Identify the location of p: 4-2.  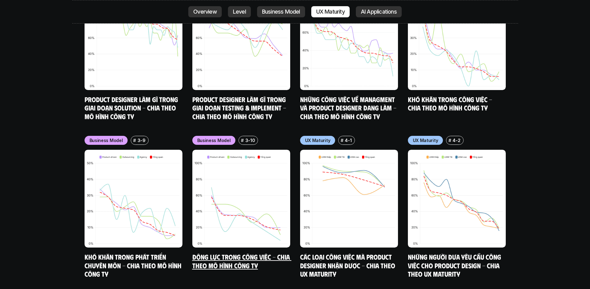
(456, 140).